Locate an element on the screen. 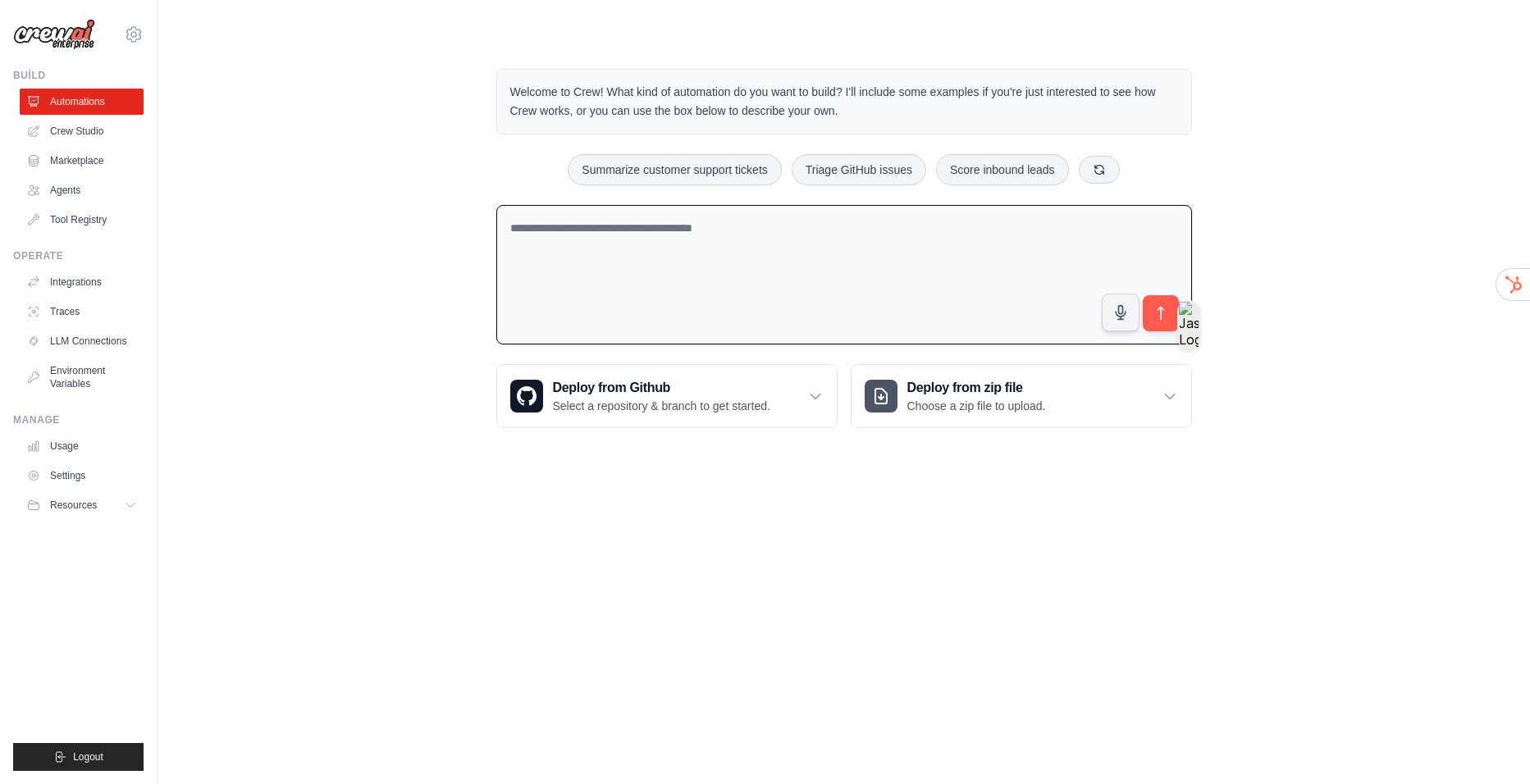 This screenshot has width=1530, height=784. img: Logo is located at coordinates (54, 34).